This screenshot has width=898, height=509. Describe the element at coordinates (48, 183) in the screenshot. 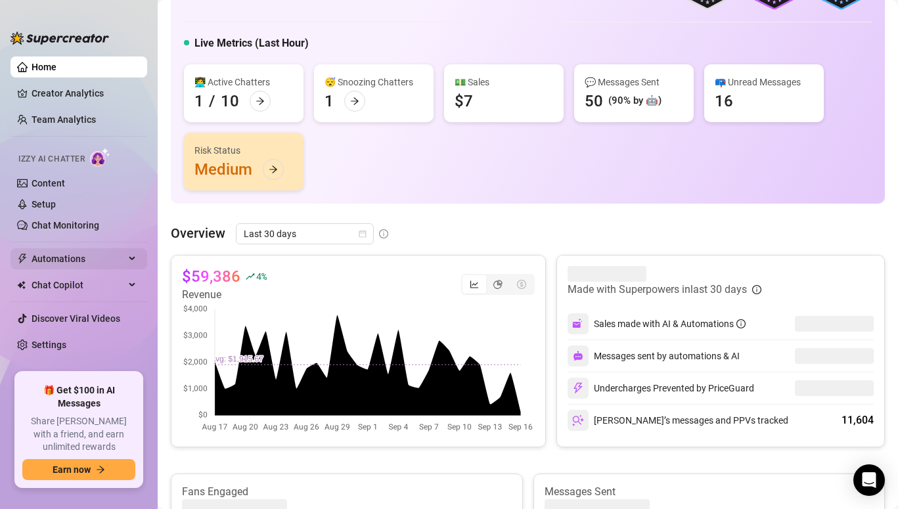

I see `a: Content` at that location.